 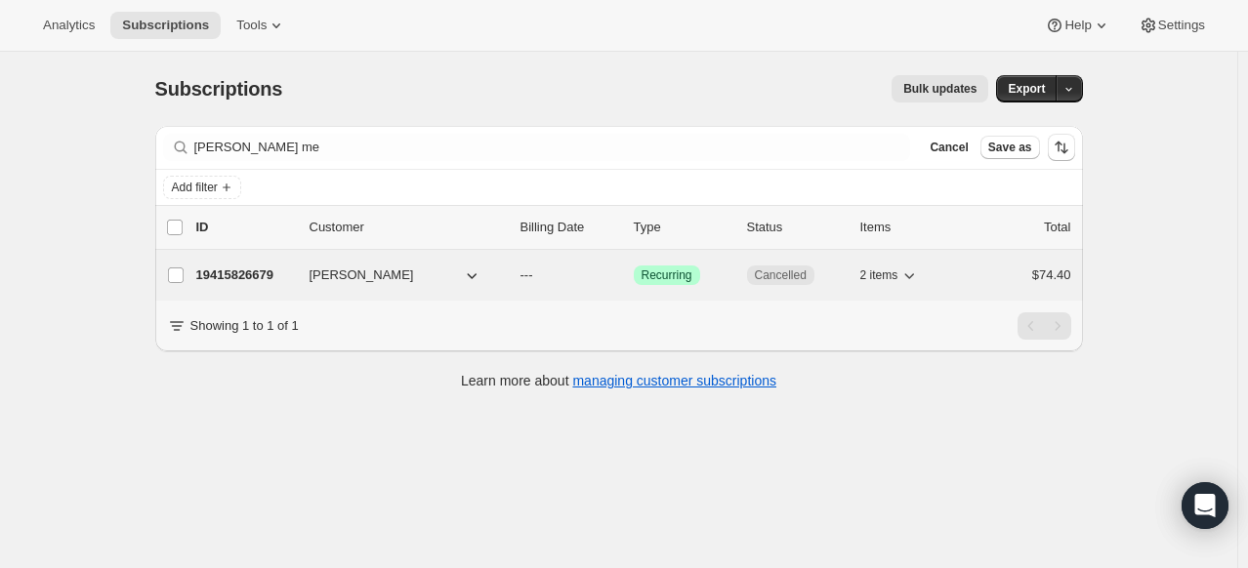 What do you see at coordinates (1172, 25) in the screenshot?
I see `button: Settings` at bounding box center [1172, 25].